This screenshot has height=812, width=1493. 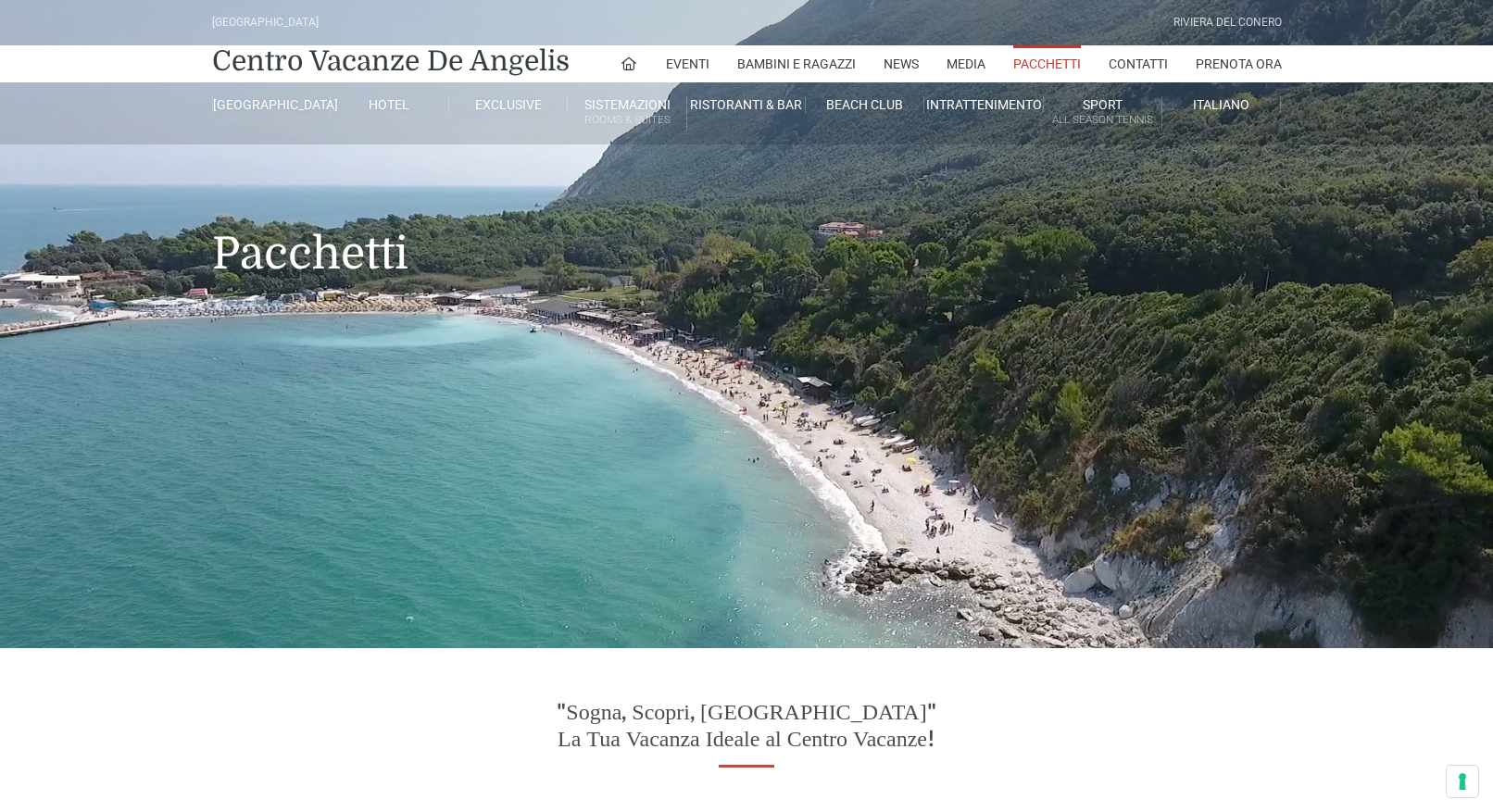 I want to click on span: Italiano, so click(x=1221, y=105).